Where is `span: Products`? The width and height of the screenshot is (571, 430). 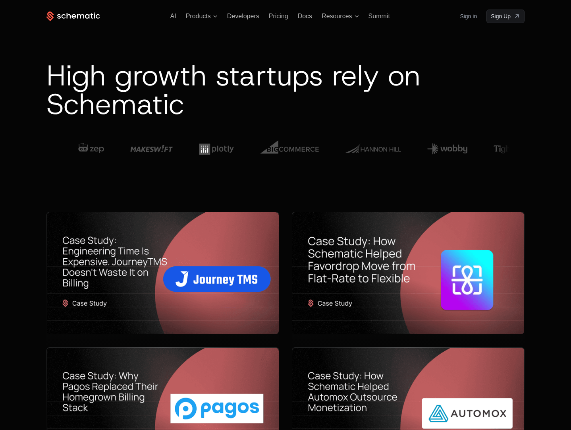
span: Products is located at coordinates (198, 16).